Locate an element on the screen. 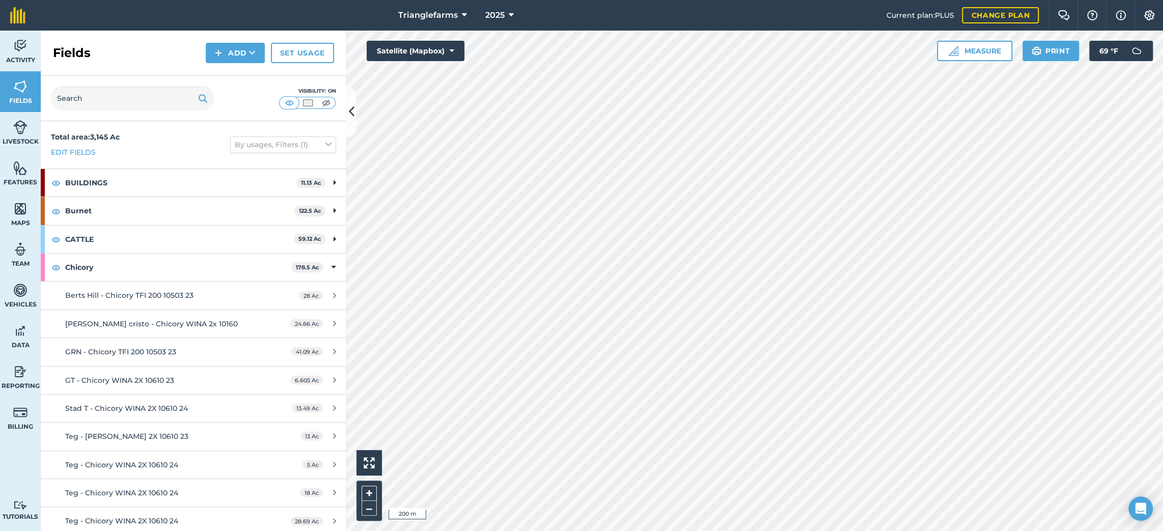  strong: Chicory is located at coordinates (178, 267).